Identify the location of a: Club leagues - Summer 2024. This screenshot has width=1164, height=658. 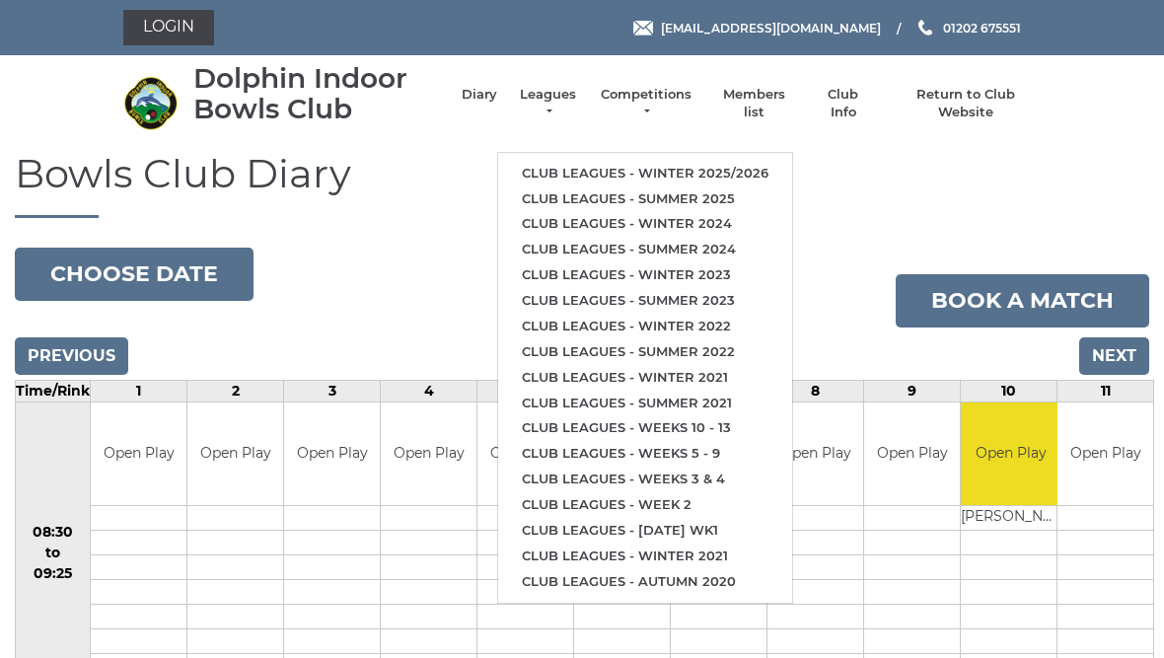
(645, 250).